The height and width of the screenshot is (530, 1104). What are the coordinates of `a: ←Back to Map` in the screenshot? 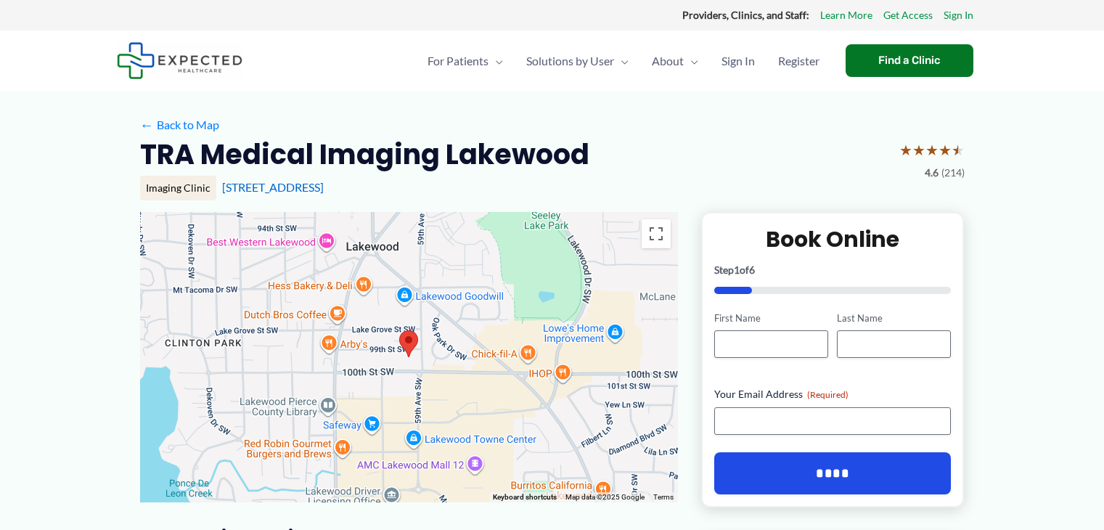 It's located at (179, 125).